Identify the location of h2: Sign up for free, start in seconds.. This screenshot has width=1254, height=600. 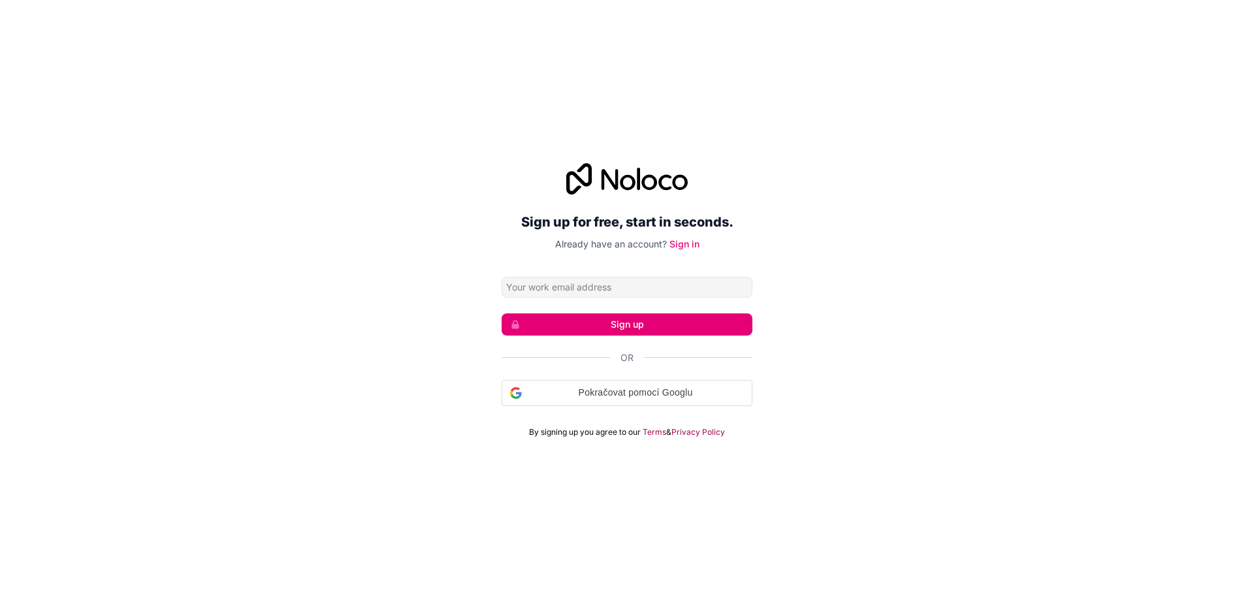
(627, 222).